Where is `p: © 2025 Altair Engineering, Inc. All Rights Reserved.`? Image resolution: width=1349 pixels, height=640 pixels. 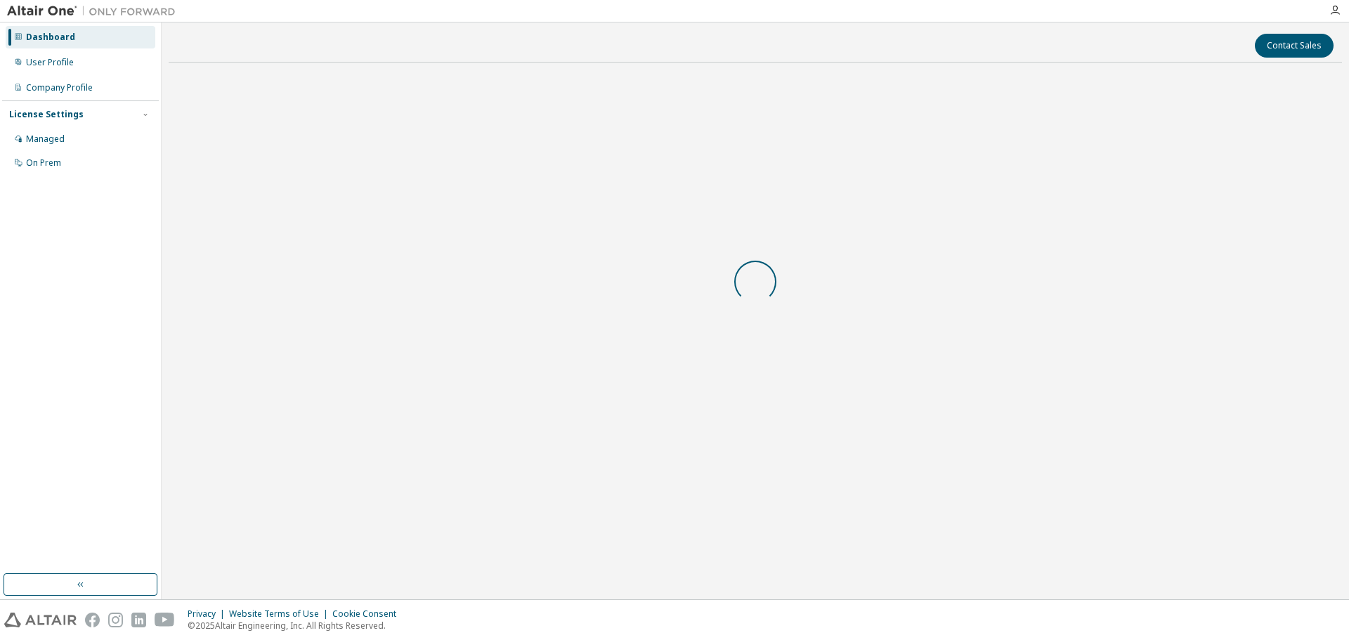 p: © 2025 Altair Engineering, Inc. All Rights Reserved. is located at coordinates (296, 625).